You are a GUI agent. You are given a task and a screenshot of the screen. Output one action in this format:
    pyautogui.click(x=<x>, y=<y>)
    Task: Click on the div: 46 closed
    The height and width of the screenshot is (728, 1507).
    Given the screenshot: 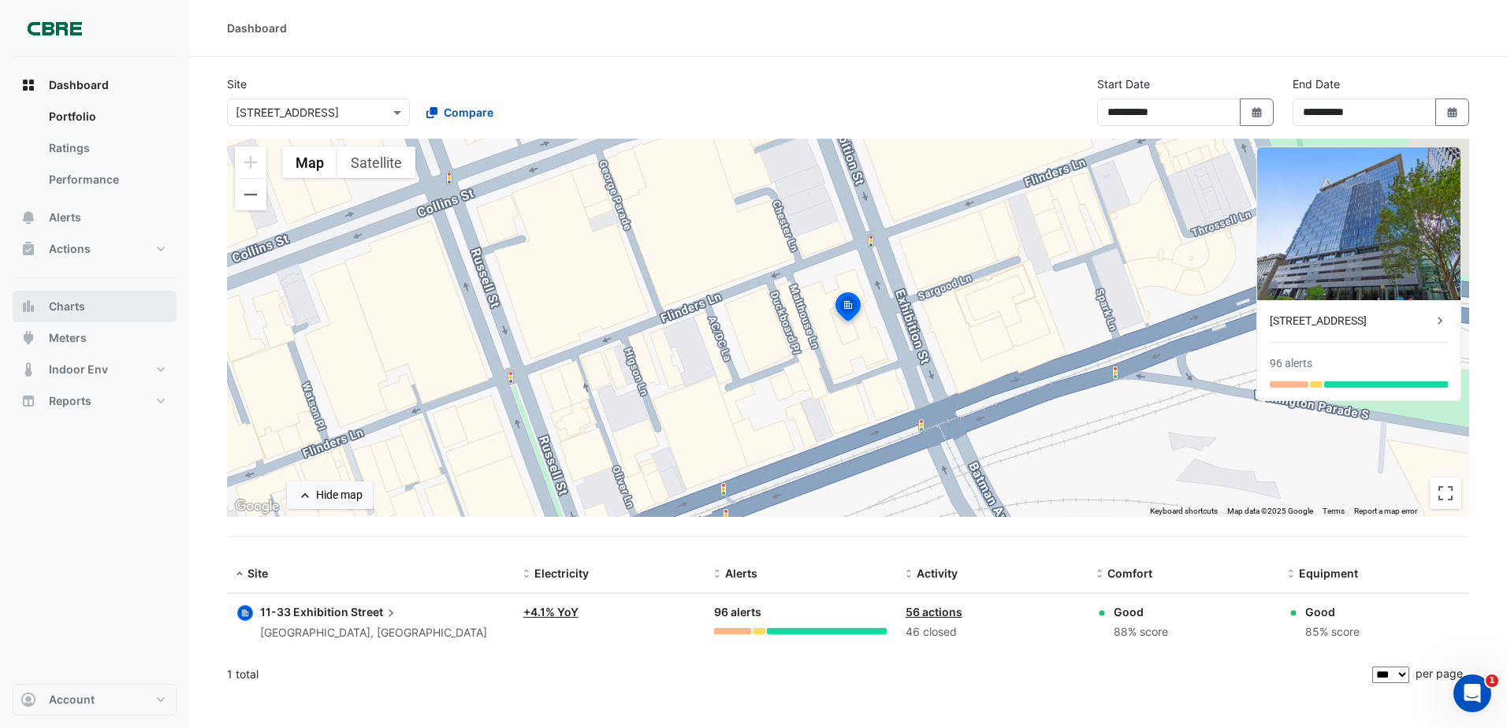 What is the action you would take?
    pyautogui.click(x=991, y=632)
    